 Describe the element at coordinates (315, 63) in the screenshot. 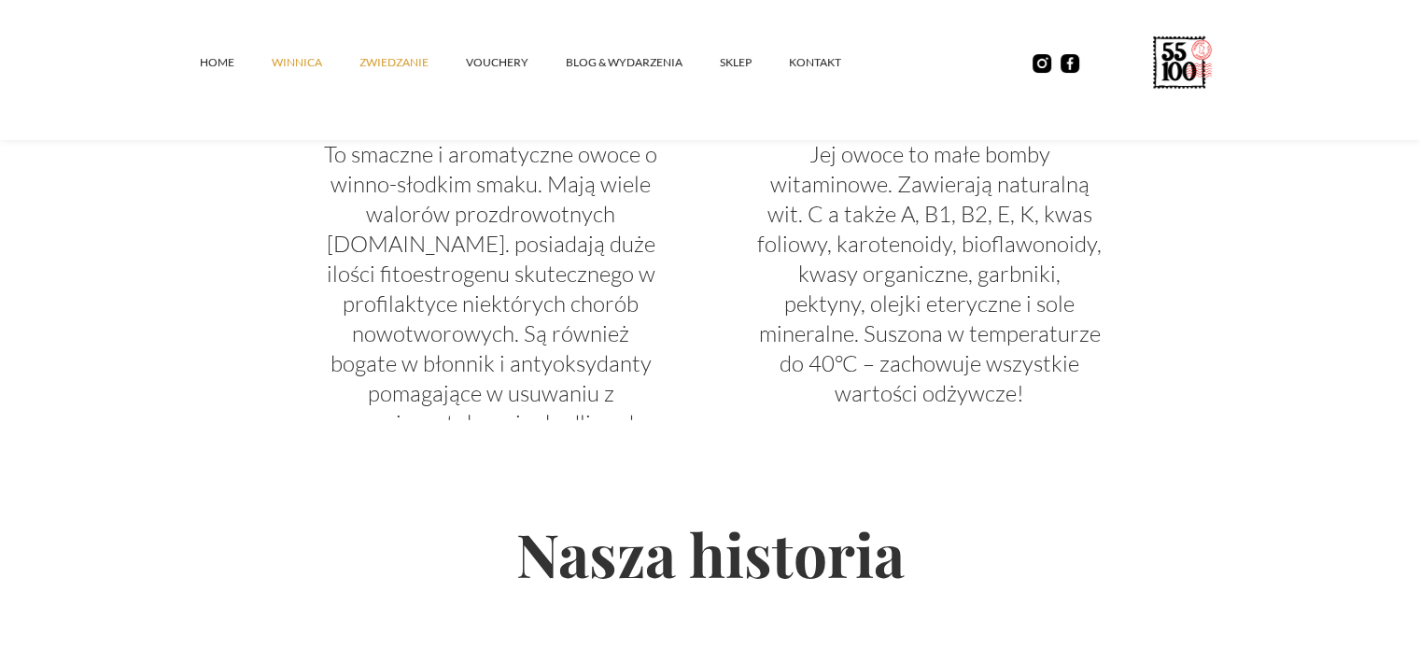

I see `a: winnica` at that location.